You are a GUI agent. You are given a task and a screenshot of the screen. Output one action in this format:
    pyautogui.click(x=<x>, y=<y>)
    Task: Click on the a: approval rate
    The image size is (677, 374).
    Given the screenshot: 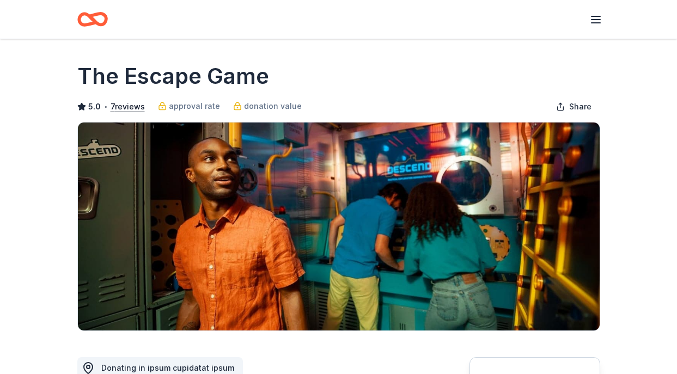 What is the action you would take?
    pyautogui.click(x=189, y=106)
    